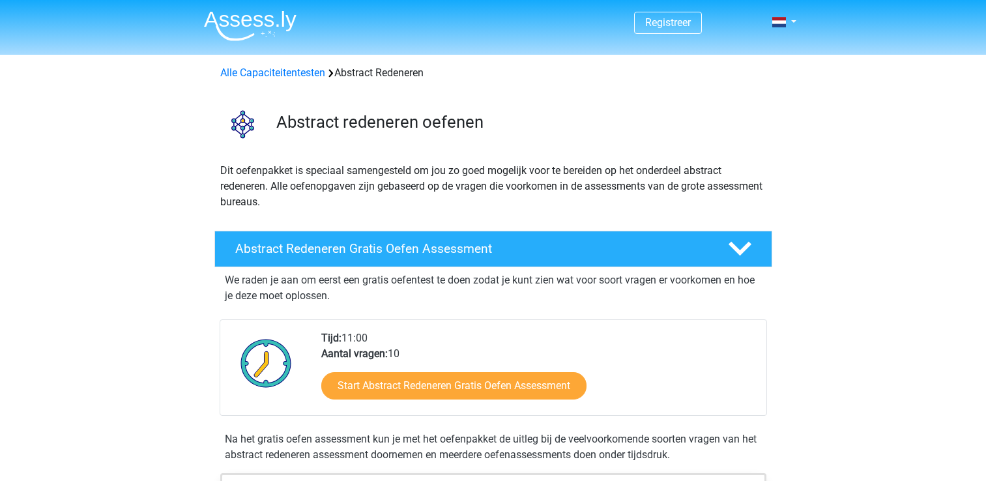 This screenshot has width=986, height=481. What do you see at coordinates (493, 73) in the screenshot?
I see `div: Abstract Redeneren` at bounding box center [493, 73].